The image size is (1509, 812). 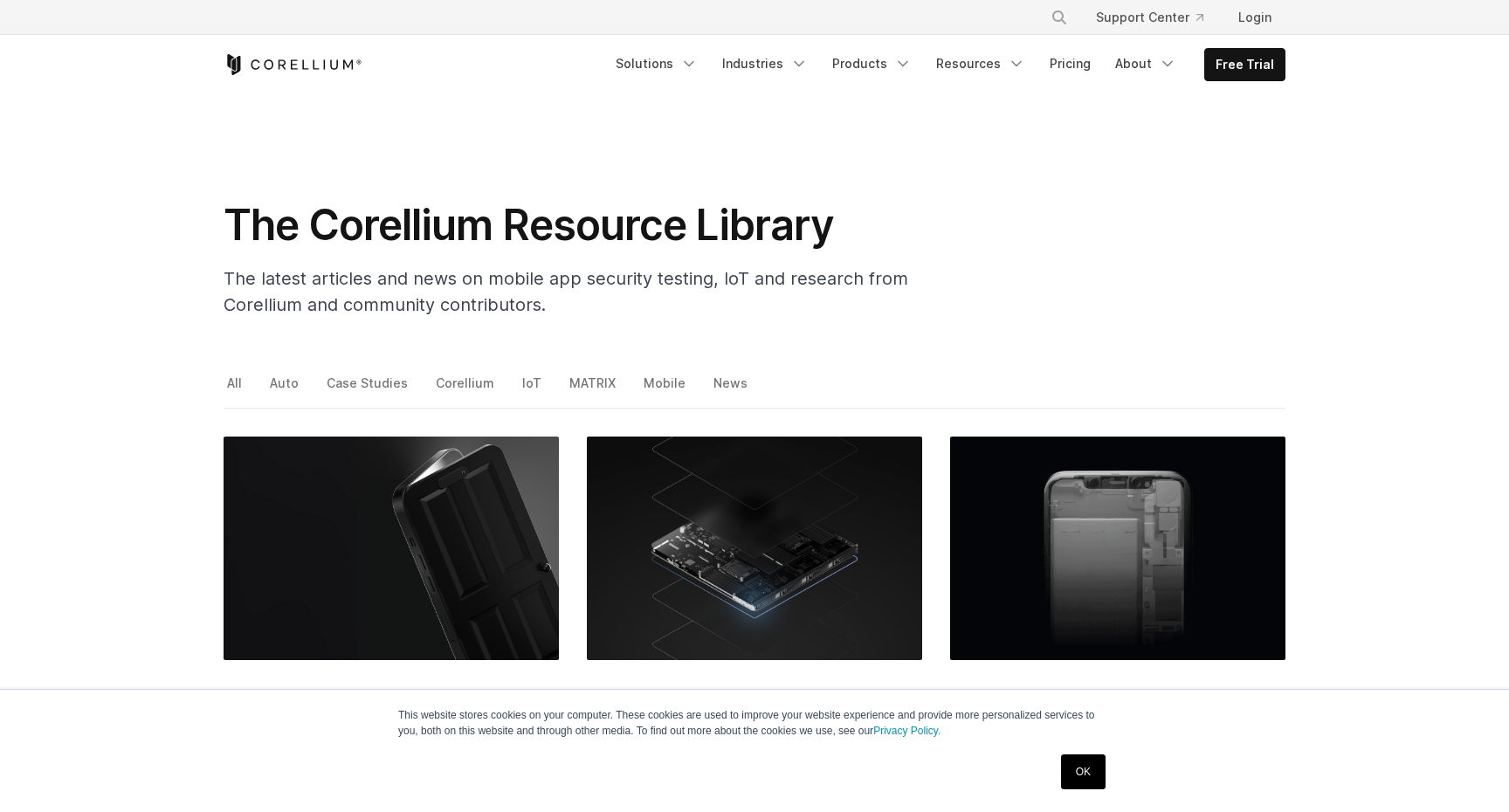 What do you see at coordinates (872, 64) in the screenshot?
I see `a: Products` at bounding box center [872, 64].